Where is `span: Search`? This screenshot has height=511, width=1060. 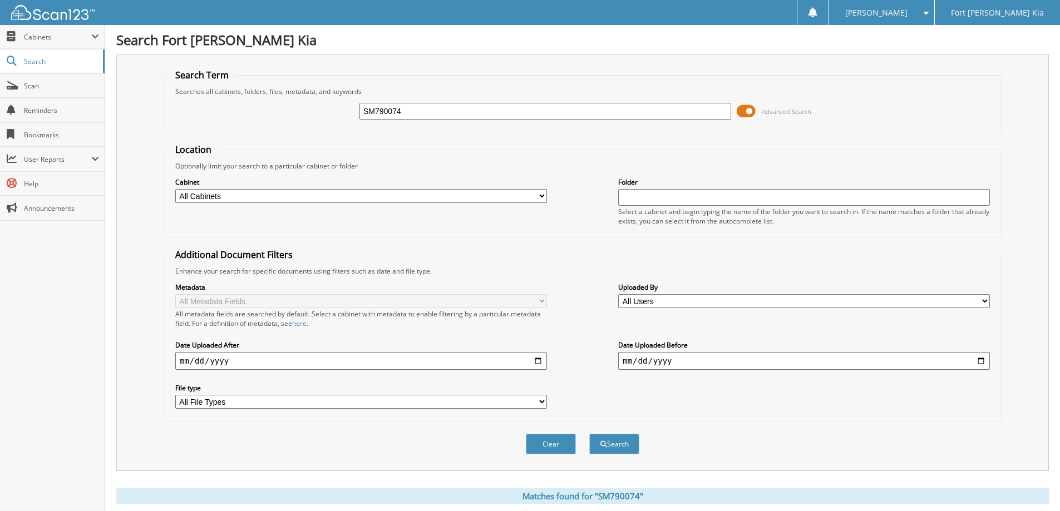 span: Search is located at coordinates (61, 61).